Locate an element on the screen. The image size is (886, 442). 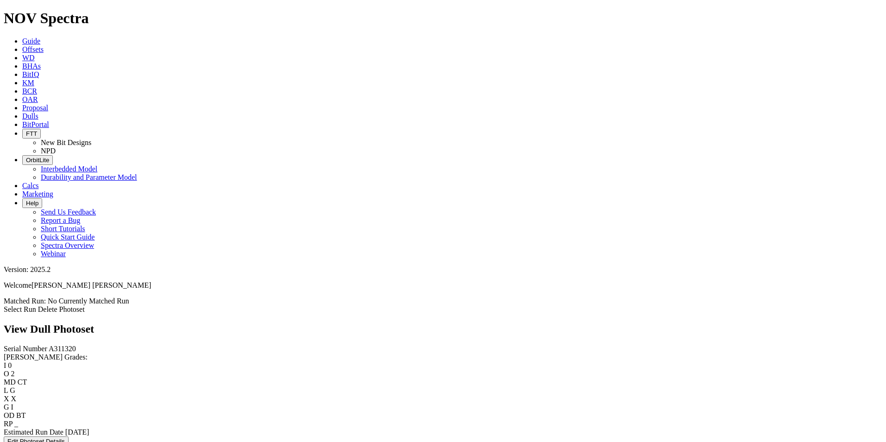
span: X is located at coordinates (14, 398).